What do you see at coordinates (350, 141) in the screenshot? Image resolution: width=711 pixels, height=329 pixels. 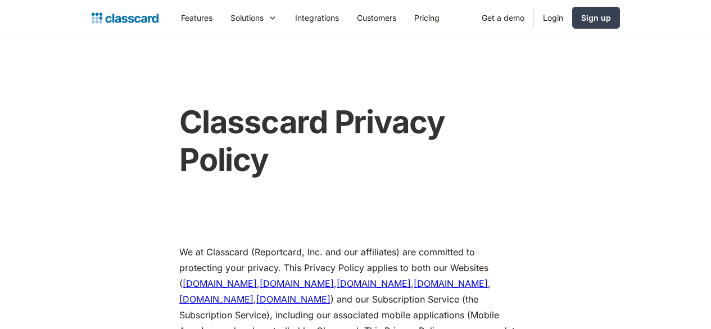 I see `h1: Classcard Privacy Policy` at bounding box center [350, 141].